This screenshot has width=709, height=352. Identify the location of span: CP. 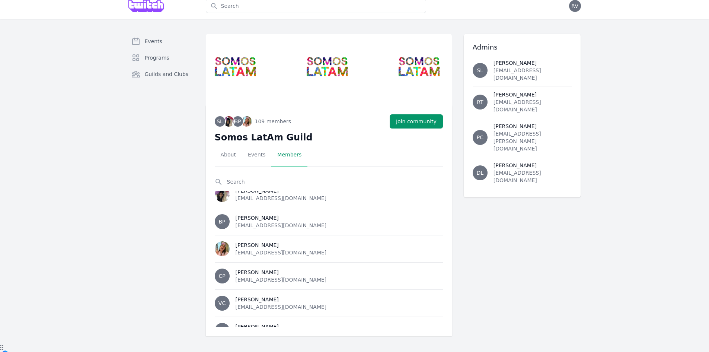
(222, 276).